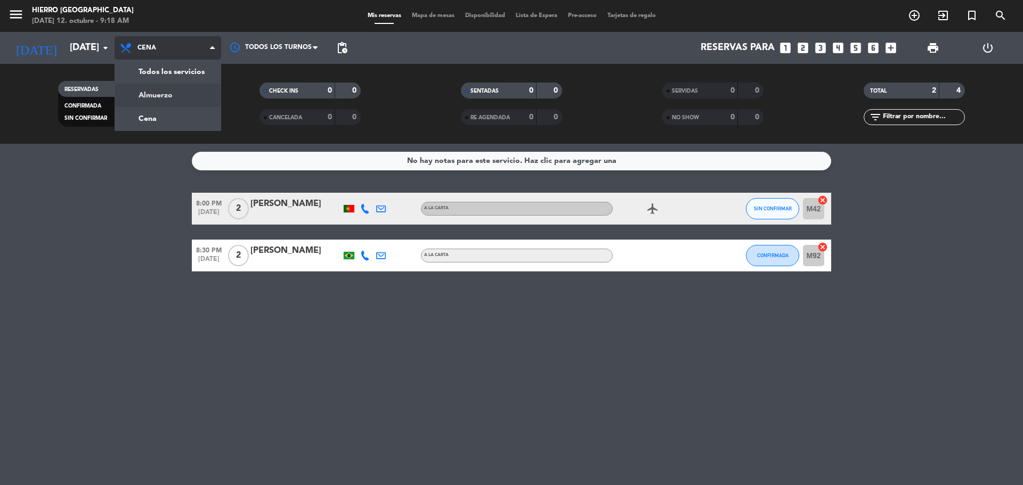  I want to click on i: airplanemode_active, so click(652, 209).